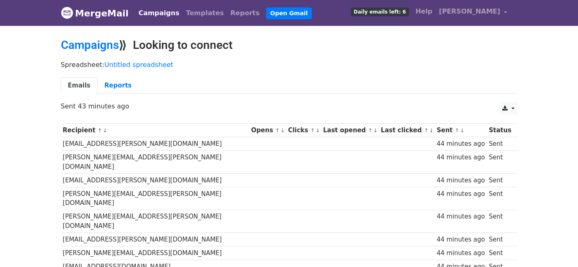 The width and height of the screenshot is (578, 267). Describe the element at coordinates (67, 13) in the screenshot. I see `img: MergeMail logo` at that location.